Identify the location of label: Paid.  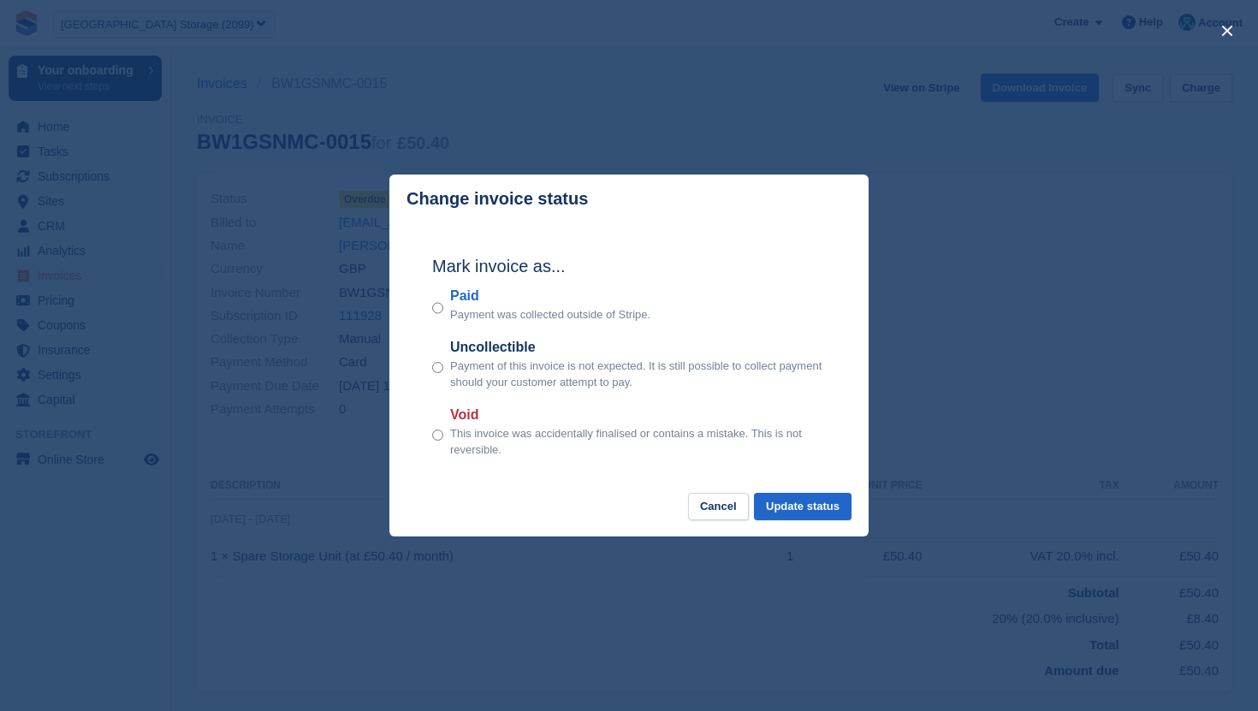
(550, 296).